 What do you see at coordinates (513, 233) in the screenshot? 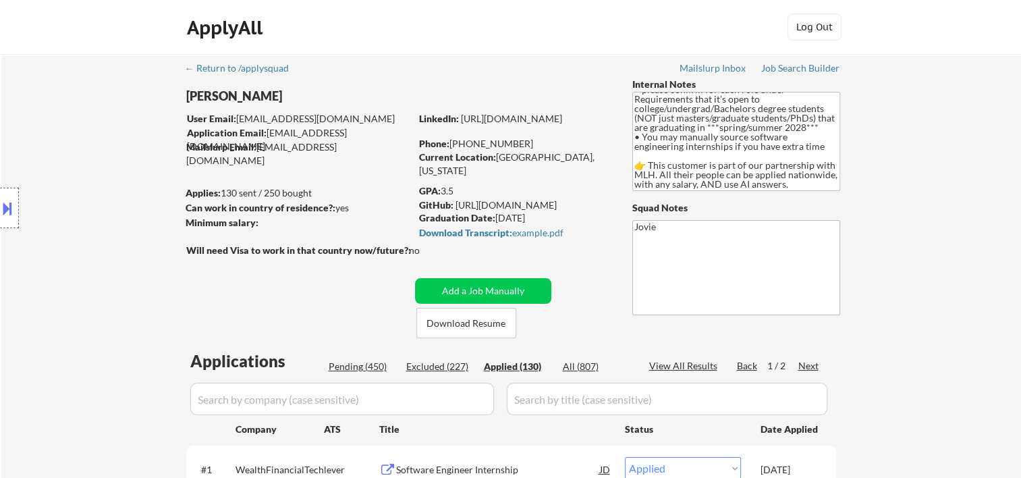
I see `div: example.pdf` at bounding box center [513, 233].